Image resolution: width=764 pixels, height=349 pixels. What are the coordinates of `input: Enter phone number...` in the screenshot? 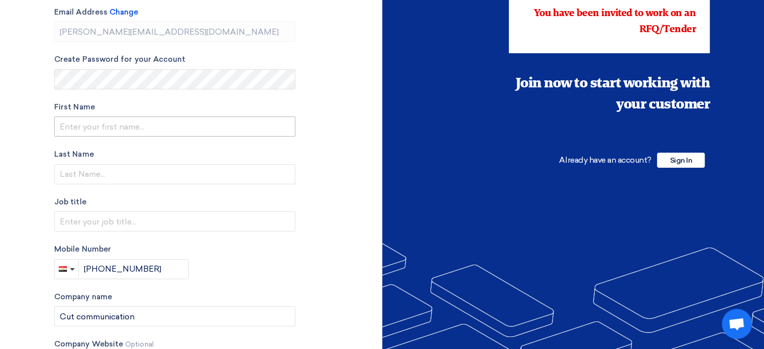 It's located at (134, 269).